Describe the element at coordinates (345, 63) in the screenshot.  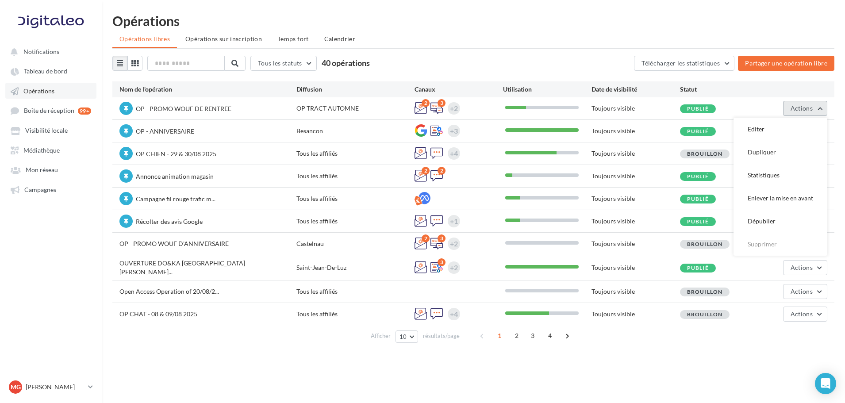
I see `span: 40 opérations` at that location.